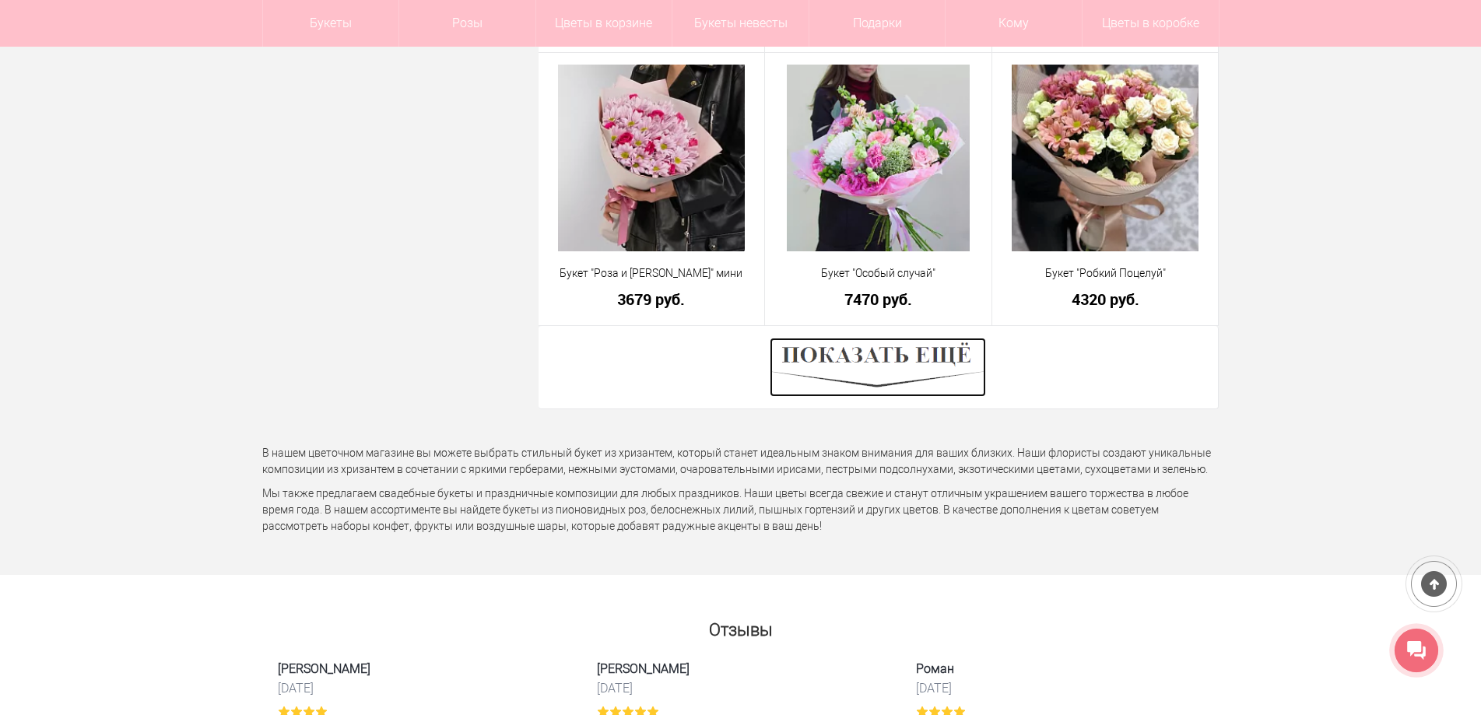 The image size is (1481, 715). I want to click on a: 7470 руб., so click(878, 299).